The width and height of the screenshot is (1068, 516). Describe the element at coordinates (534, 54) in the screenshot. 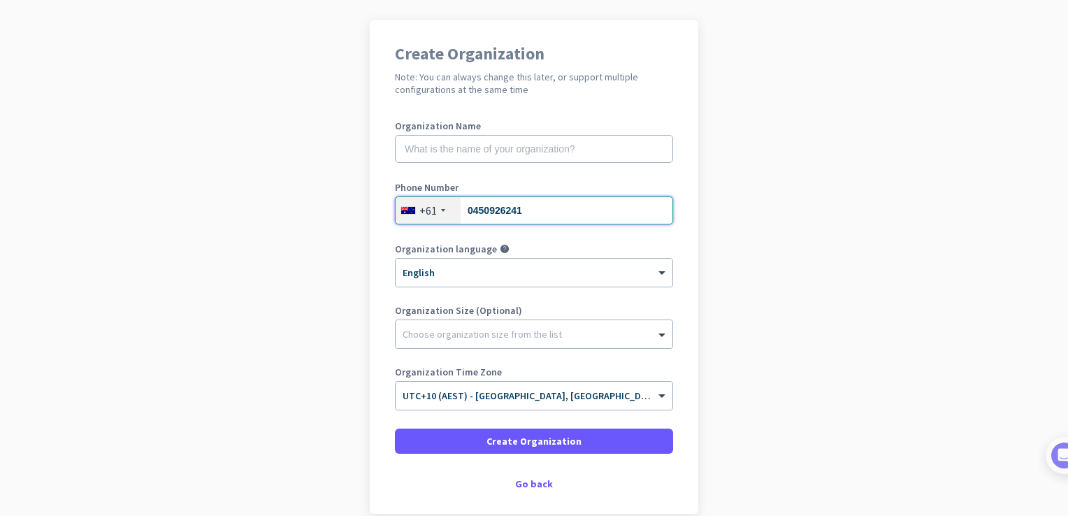

I see `h1: Create Organization` at that location.